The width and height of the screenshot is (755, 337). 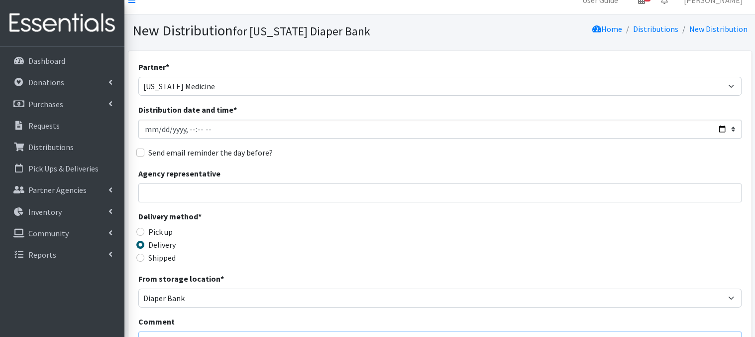 I want to click on label: From storage location, so click(x=181, y=278).